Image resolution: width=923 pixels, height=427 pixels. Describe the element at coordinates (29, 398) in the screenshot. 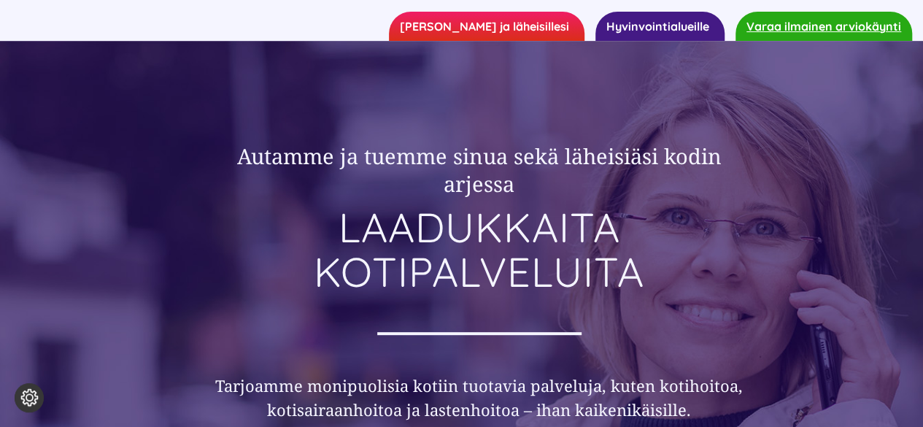

I see `button: Evästeasetukset` at that location.